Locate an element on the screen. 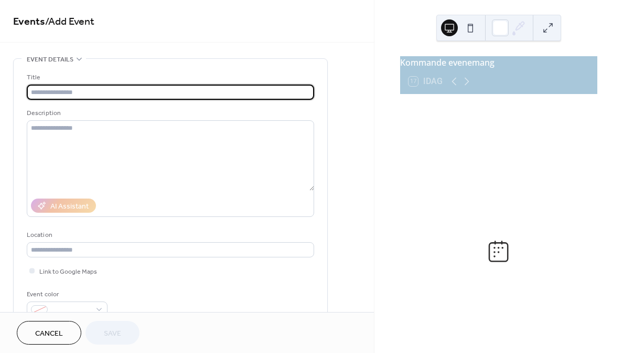  div: Title is located at coordinates (169, 77).